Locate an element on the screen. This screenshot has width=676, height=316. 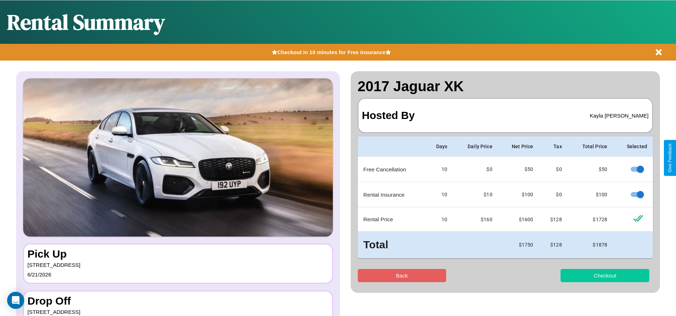
div: Open Intercom Messenger is located at coordinates (16, 300).